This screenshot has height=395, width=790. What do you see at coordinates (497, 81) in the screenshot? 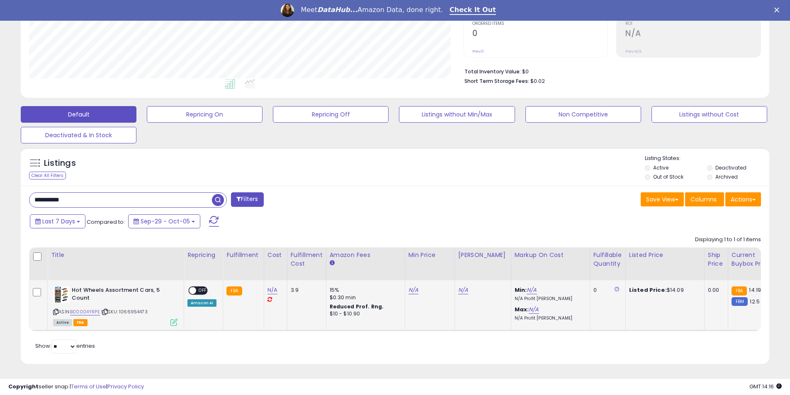
I see `b: Short Term Storage Fees:` at bounding box center [497, 81].